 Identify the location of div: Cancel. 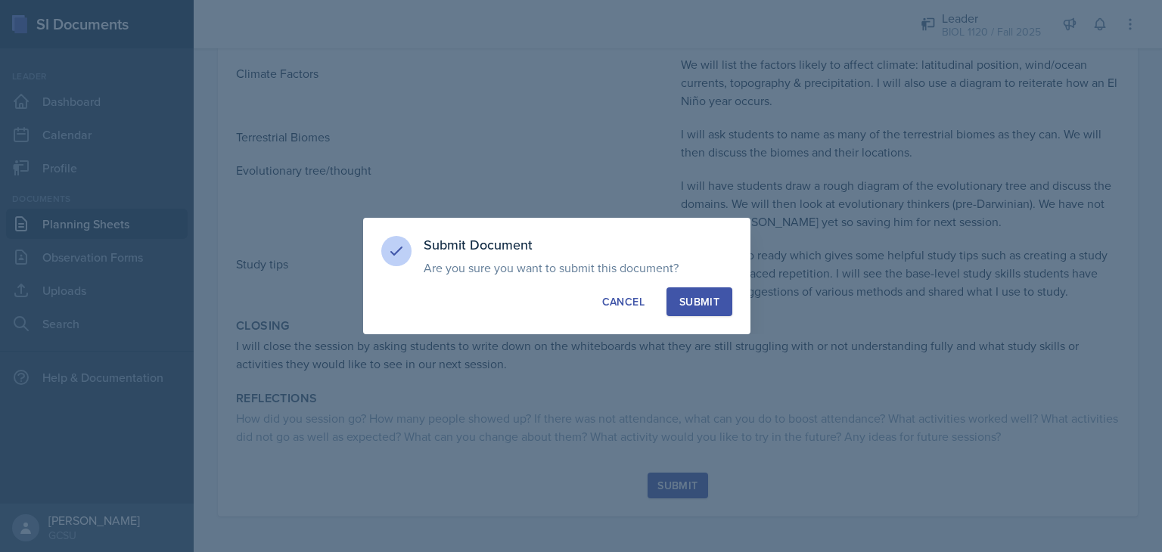
(623, 302).